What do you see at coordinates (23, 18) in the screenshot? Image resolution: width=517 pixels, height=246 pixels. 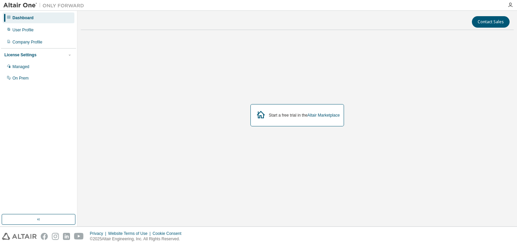 I see `div: Dashboard` at bounding box center [23, 18].